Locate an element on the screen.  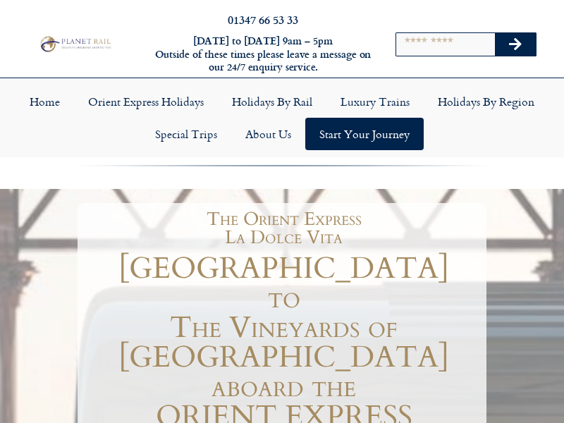
a: Luxury Trains is located at coordinates (375, 102).